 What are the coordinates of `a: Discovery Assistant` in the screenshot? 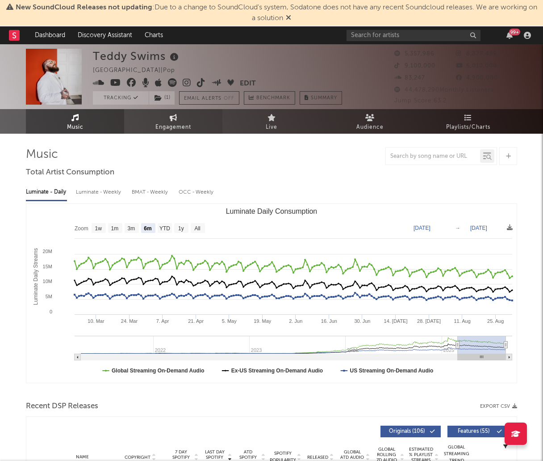 It's located at (105, 35).